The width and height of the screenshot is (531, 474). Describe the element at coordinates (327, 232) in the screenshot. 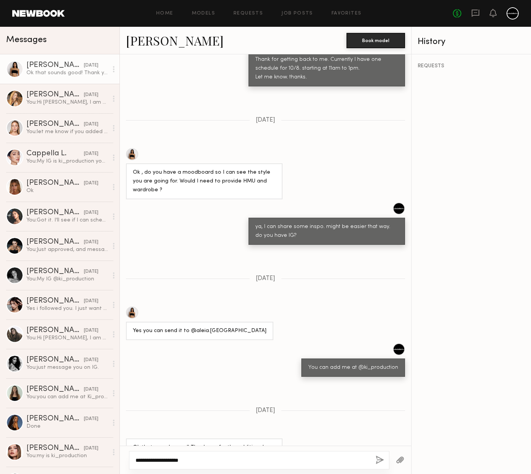

I see `div: ya, I can share some inspo. might be easier that way. do you have IG?` at that location.